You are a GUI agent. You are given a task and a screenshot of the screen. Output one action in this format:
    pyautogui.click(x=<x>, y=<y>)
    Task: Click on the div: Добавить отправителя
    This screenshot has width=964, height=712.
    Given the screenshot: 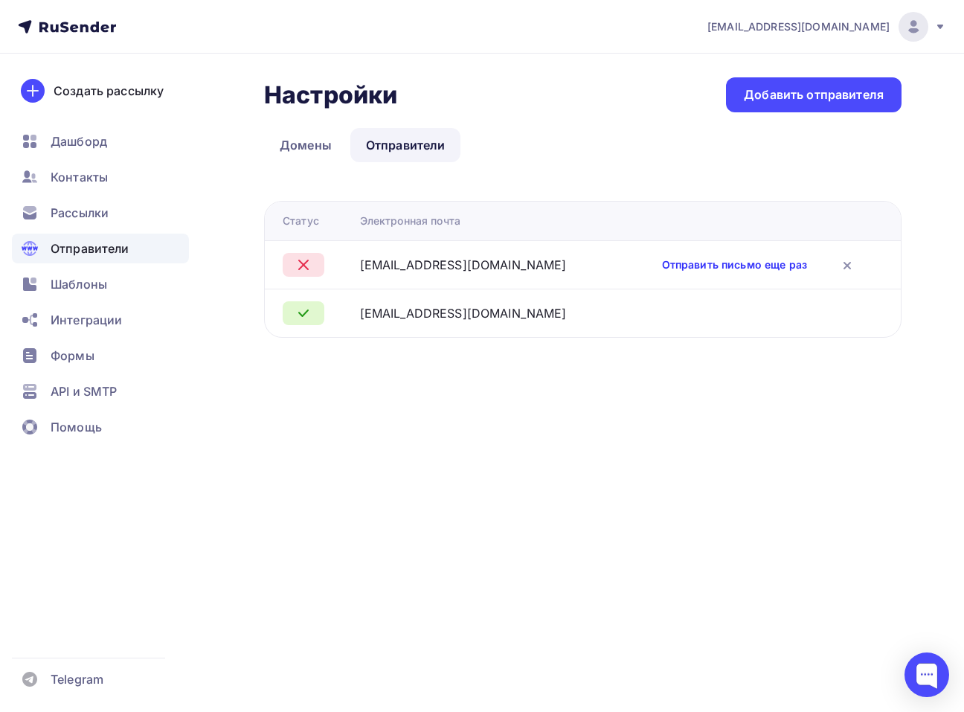 What is the action you would take?
    pyautogui.click(x=814, y=94)
    